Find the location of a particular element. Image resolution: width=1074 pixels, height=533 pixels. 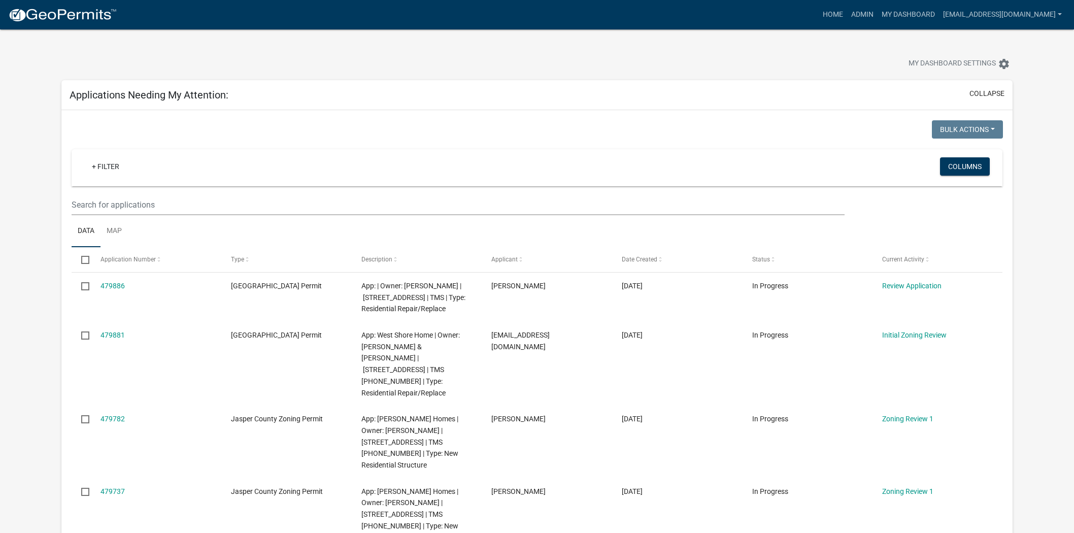

button: Columns is located at coordinates (965, 167).